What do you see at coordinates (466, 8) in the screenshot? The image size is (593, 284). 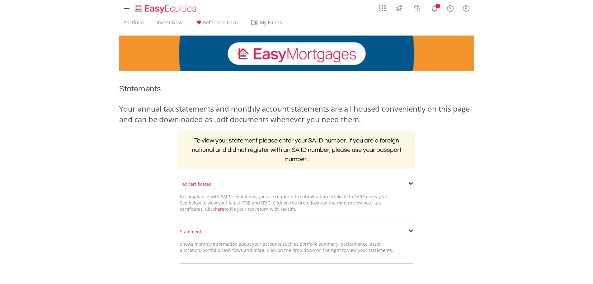 I see `a: My Profile` at bounding box center [466, 8].